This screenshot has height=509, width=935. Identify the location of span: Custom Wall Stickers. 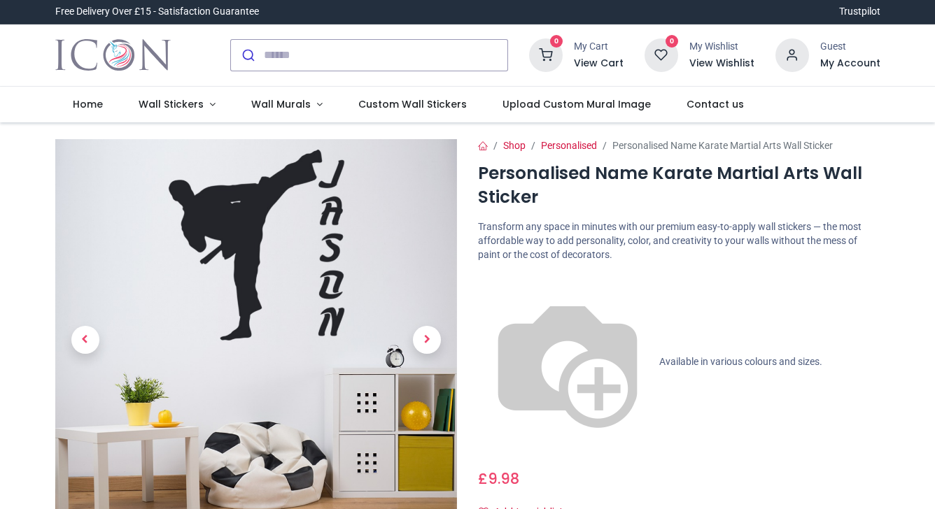
(412, 104).